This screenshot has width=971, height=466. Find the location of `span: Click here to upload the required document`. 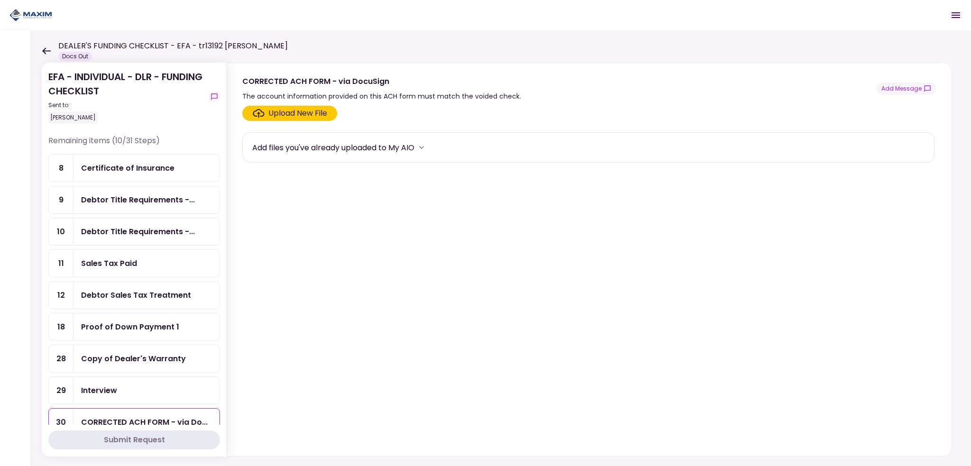

span: Click here to upload the required document is located at coordinates (290, 113).